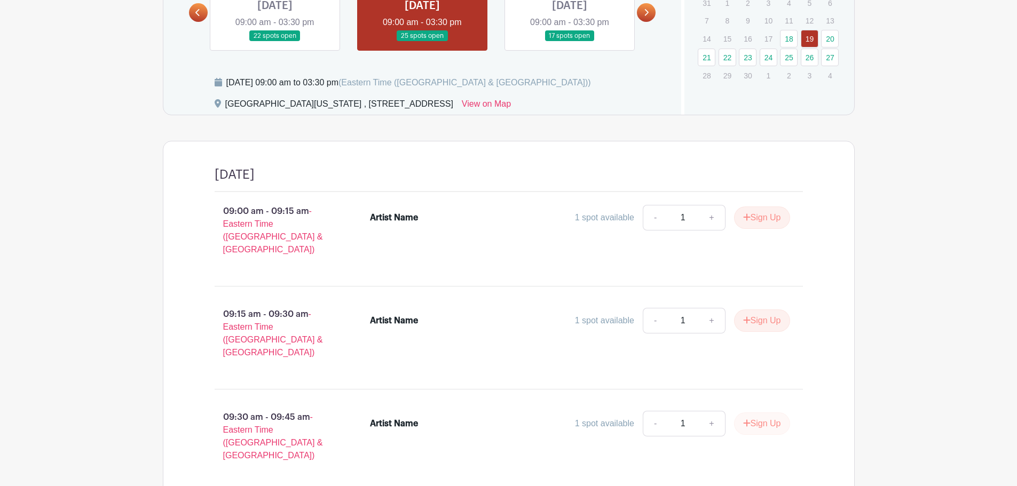  Describe the element at coordinates (747, 57) in the screenshot. I see `a: 23` at that location.